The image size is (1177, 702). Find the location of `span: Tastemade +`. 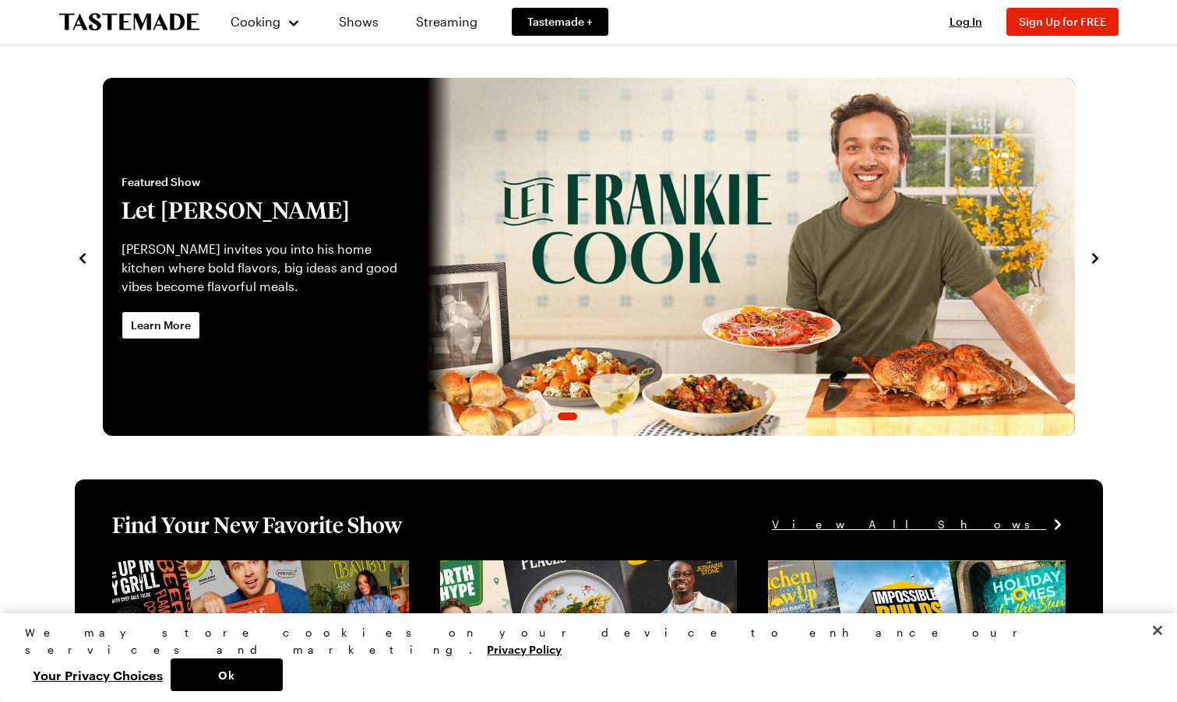

span: Tastemade + is located at coordinates (560, 22).